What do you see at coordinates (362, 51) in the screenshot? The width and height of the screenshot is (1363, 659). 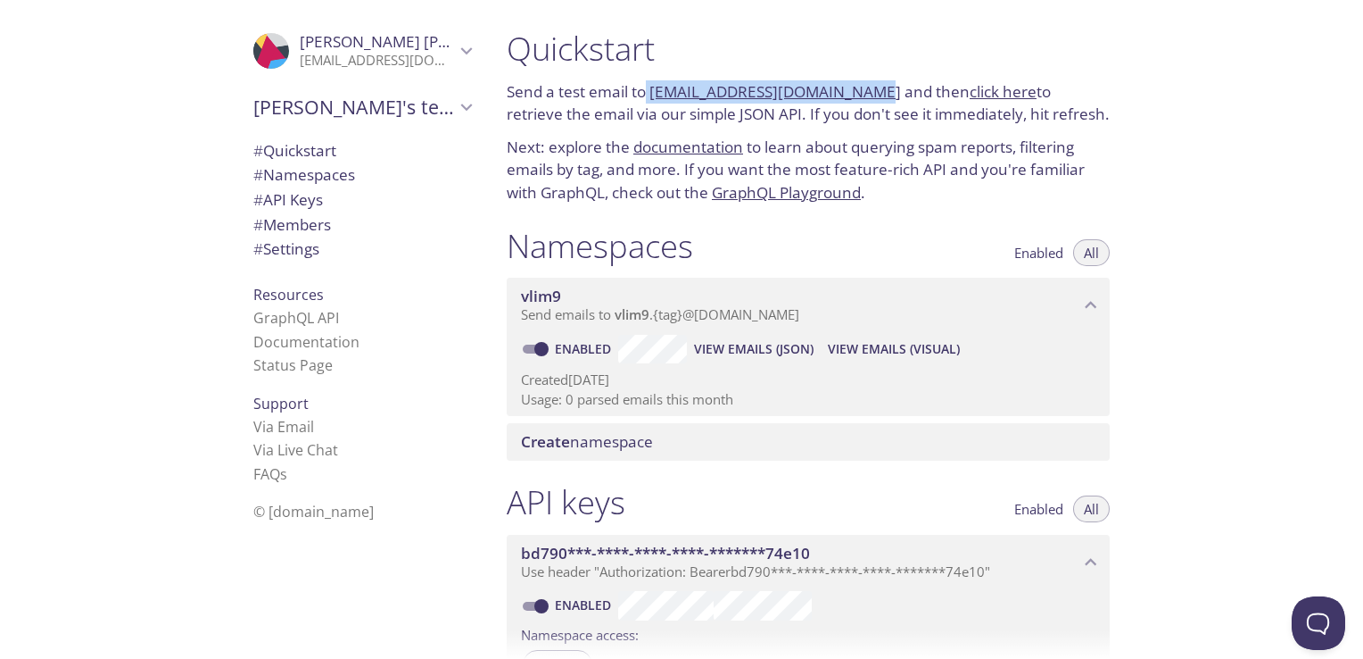 I see `div: Gustav Herold` at bounding box center [362, 51].